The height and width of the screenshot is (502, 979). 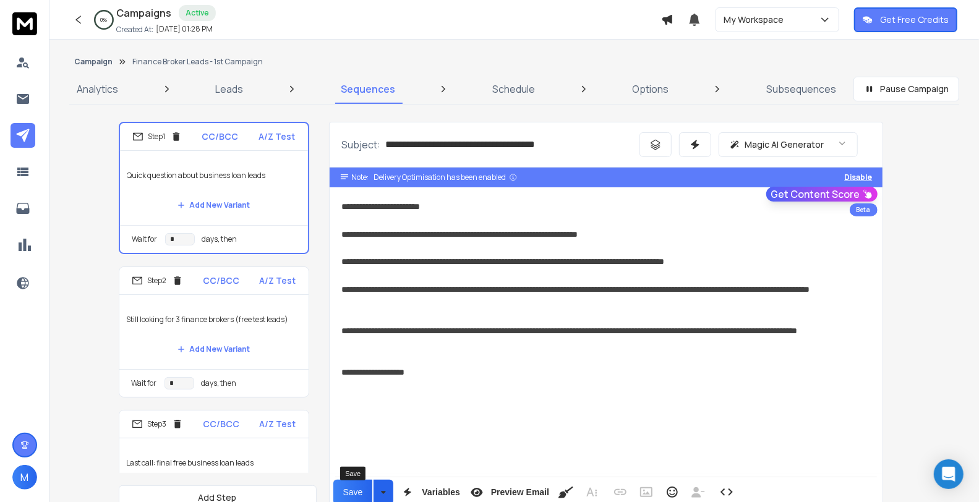 I want to click on p: Get Free Credits, so click(x=914, y=20).